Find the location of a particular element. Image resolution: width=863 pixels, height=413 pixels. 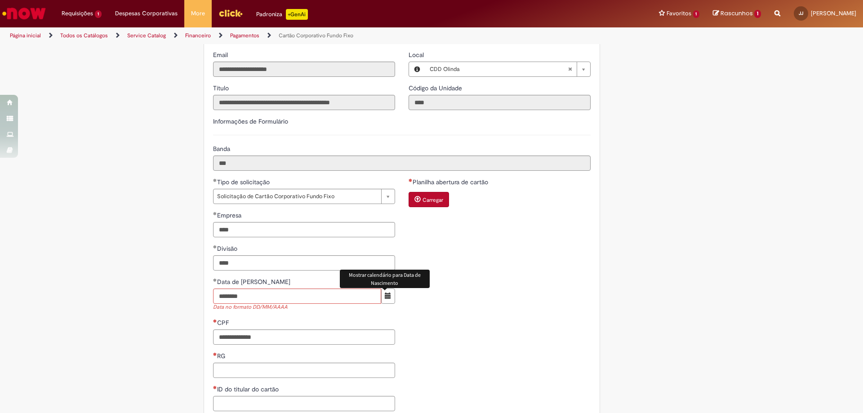

span: Solicitação de Cartão Corporativo Fundo Fixo is located at coordinates (297, 197).